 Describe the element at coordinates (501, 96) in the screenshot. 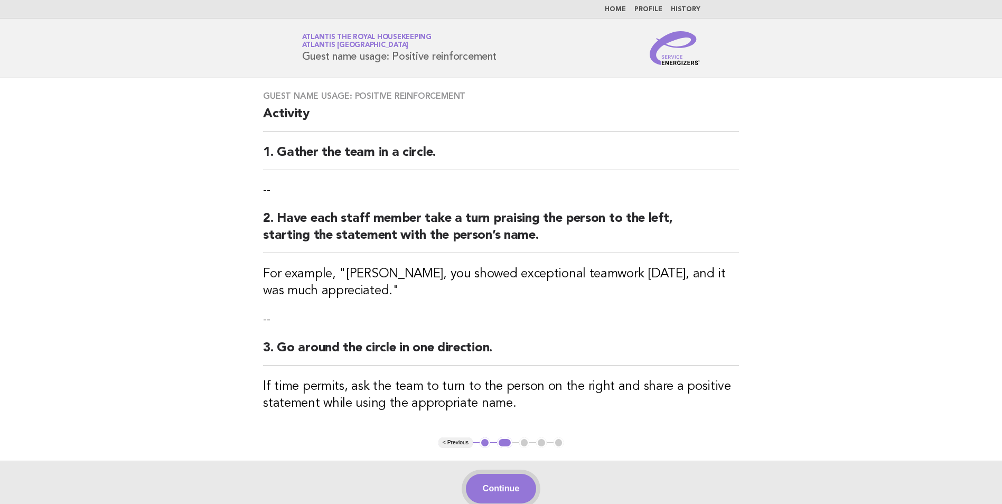

I see `h3: Guest name usage: Positive reinforcement` at that location.